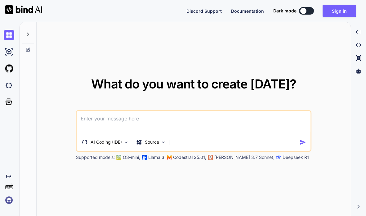  Describe the element at coordinates (126, 142) in the screenshot. I see `img: Pick Tools` at that location.